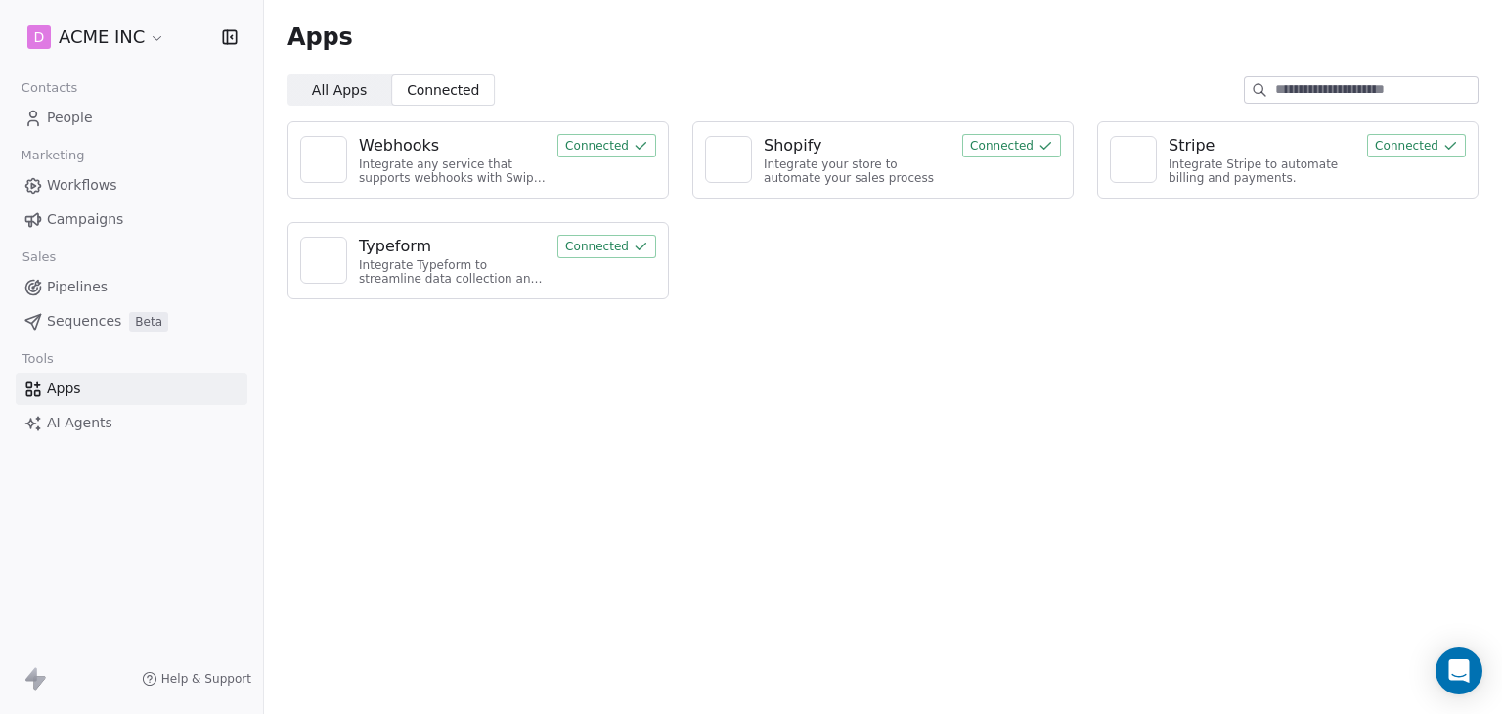 The height and width of the screenshot is (714, 1502). Describe the element at coordinates (793, 146) in the screenshot. I see `div: Shopify` at that location.